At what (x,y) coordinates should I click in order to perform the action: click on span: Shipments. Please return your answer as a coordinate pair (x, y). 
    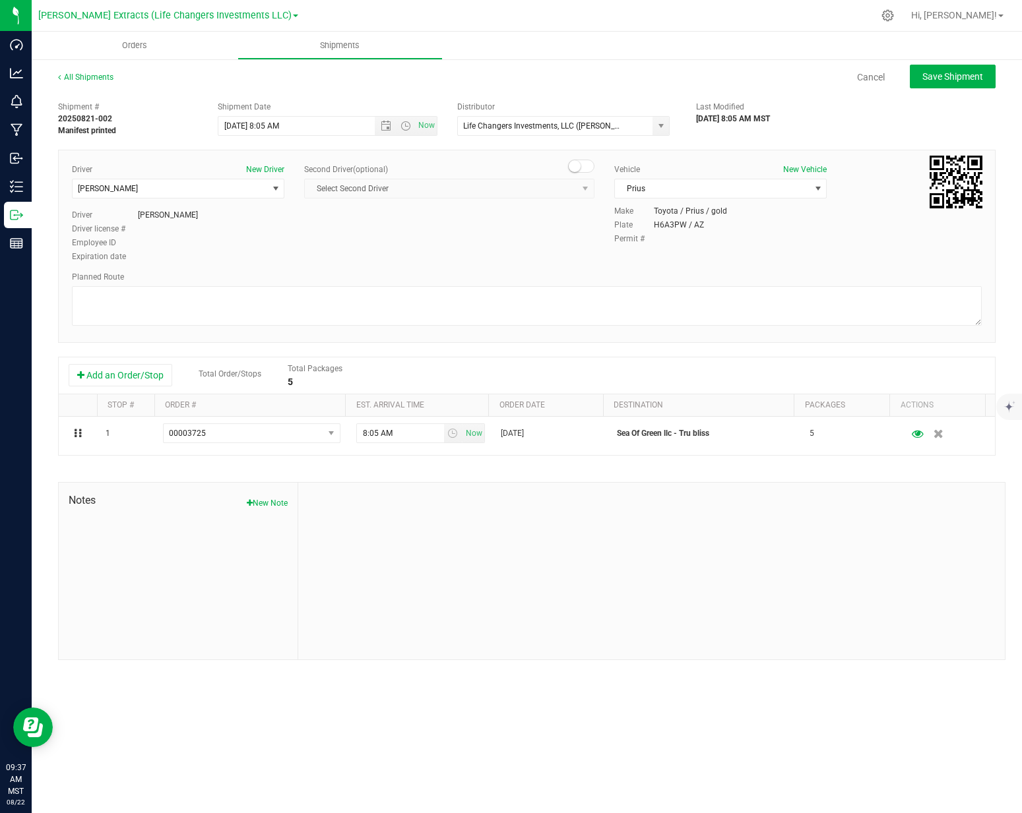
    Looking at the image, I should click on (340, 46).